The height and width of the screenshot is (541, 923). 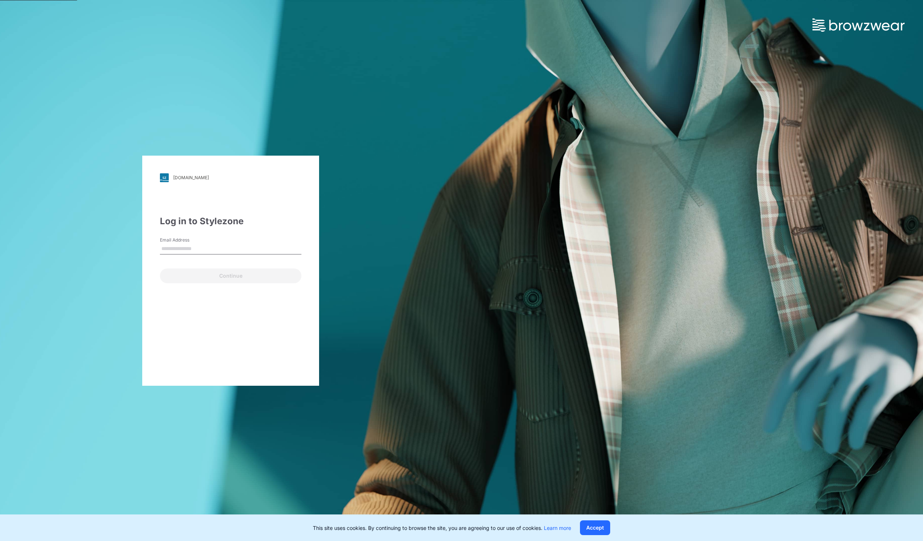 What do you see at coordinates (186, 240) in the screenshot?
I see `label: Email Address` at bounding box center [186, 240].